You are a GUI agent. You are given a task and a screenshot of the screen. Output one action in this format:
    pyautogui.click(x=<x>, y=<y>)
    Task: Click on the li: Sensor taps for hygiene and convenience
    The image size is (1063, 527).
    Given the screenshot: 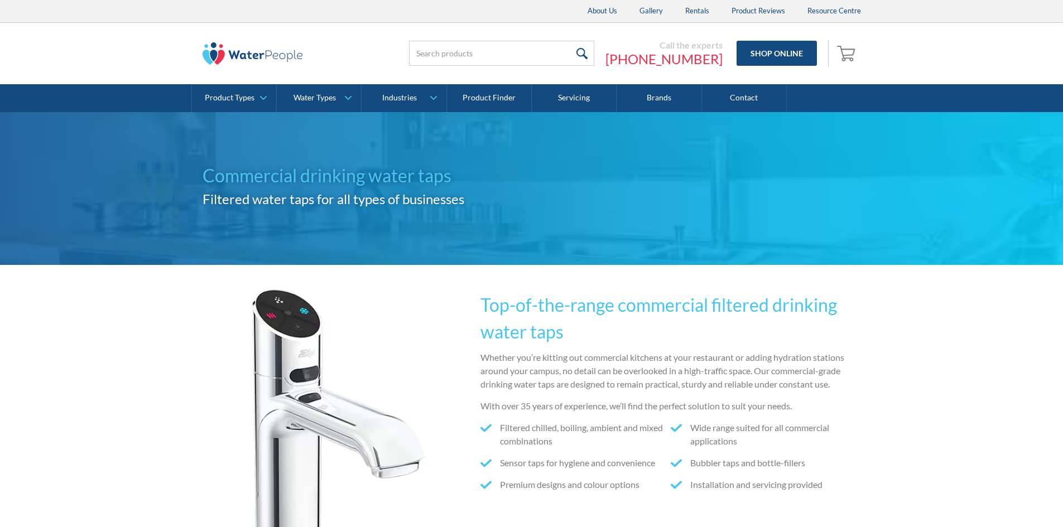 What is the action you would take?
    pyautogui.click(x=575, y=463)
    